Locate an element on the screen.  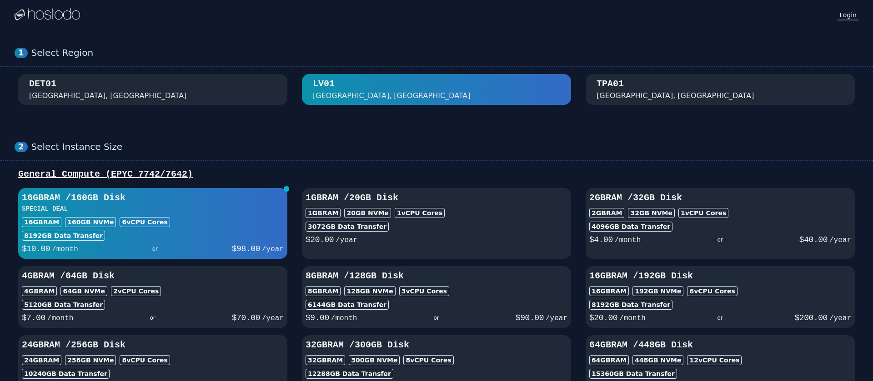
div: 5120 GB Data Transfer is located at coordinates (63, 305).